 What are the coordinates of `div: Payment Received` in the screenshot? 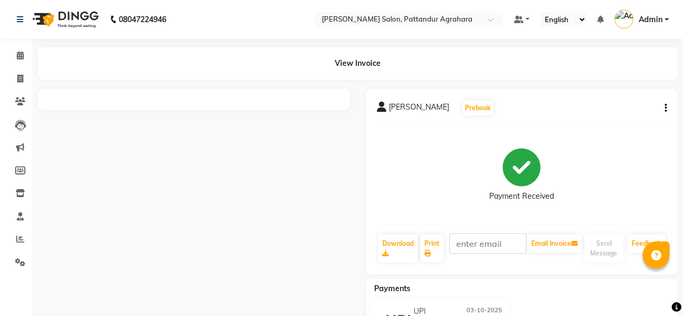 It's located at (521, 196).